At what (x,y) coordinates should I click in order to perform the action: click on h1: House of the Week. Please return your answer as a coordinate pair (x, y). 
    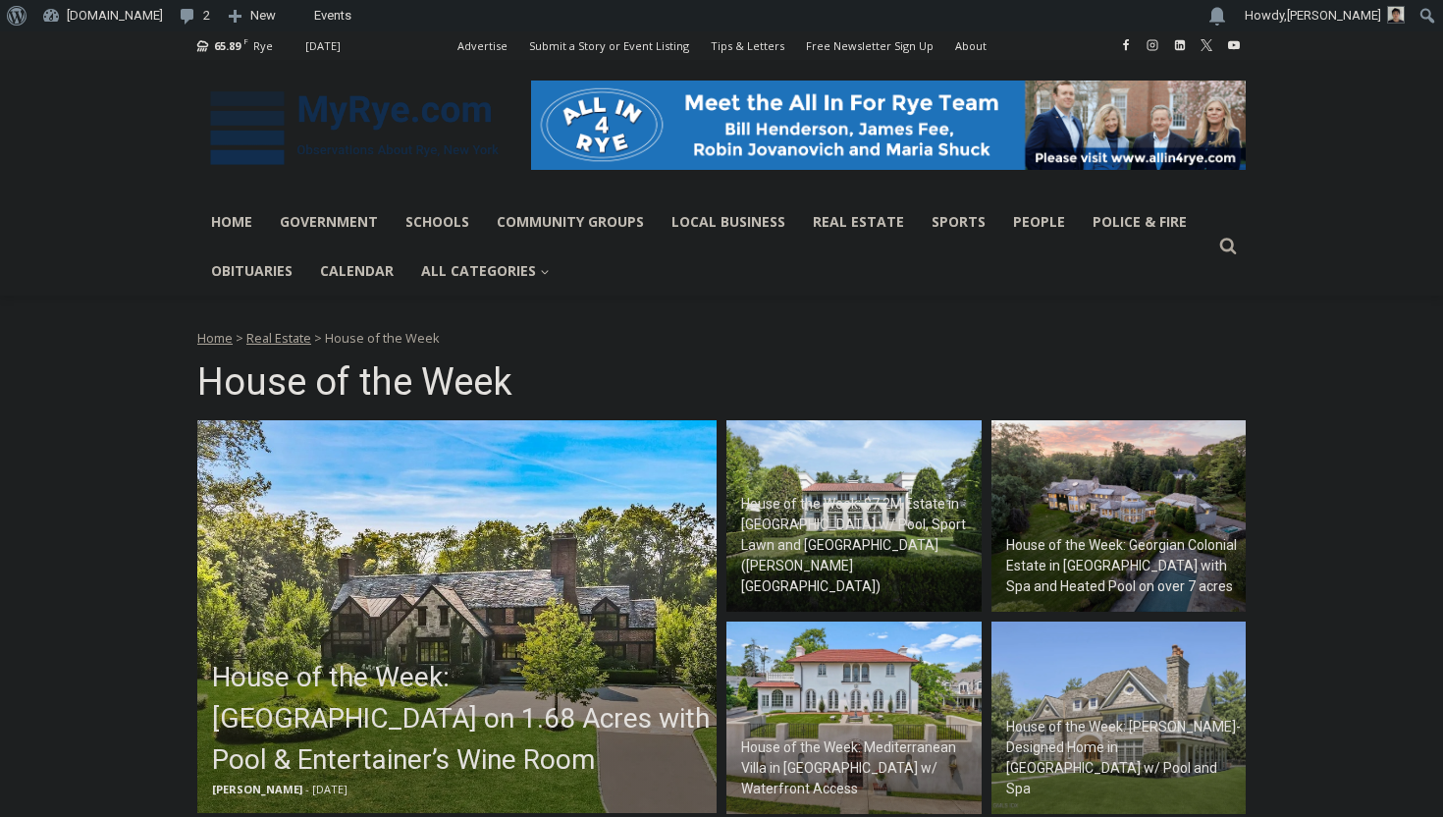
    Looking at the image, I should click on (721, 383).